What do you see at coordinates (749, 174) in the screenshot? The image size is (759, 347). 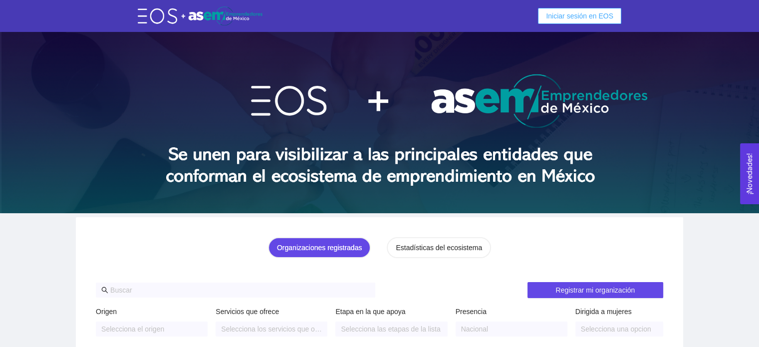 I see `button: Open Feedback Widget` at bounding box center [749, 174].